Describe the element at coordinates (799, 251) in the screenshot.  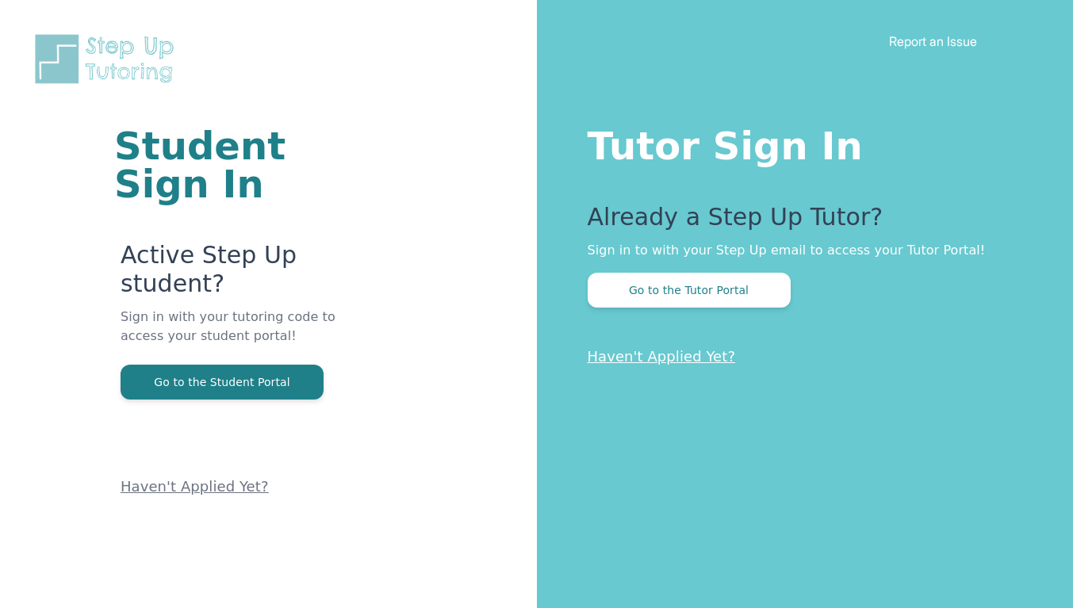
I see `p: Sign in to with your Step Up email to access your Tutor Portal!` at that location.